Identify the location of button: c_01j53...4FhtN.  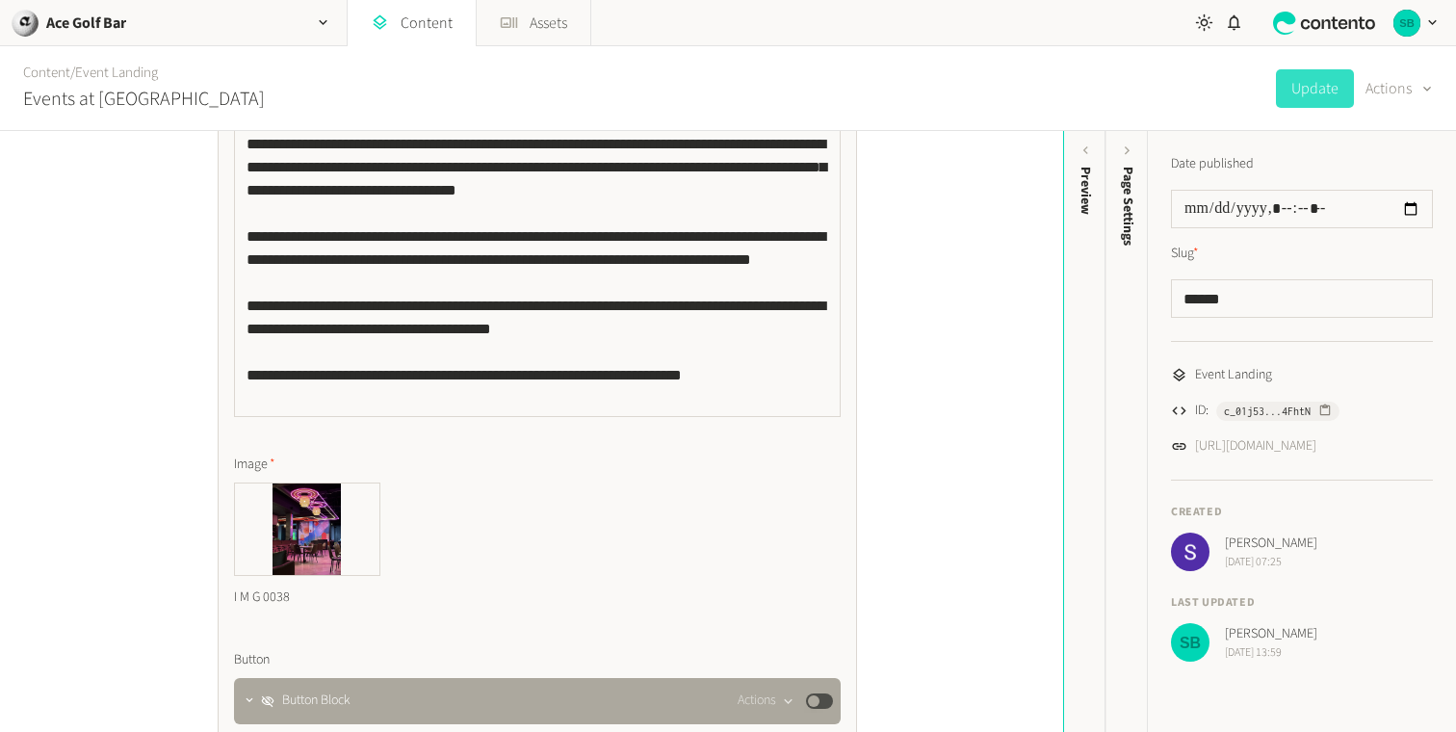
(1278, 411).